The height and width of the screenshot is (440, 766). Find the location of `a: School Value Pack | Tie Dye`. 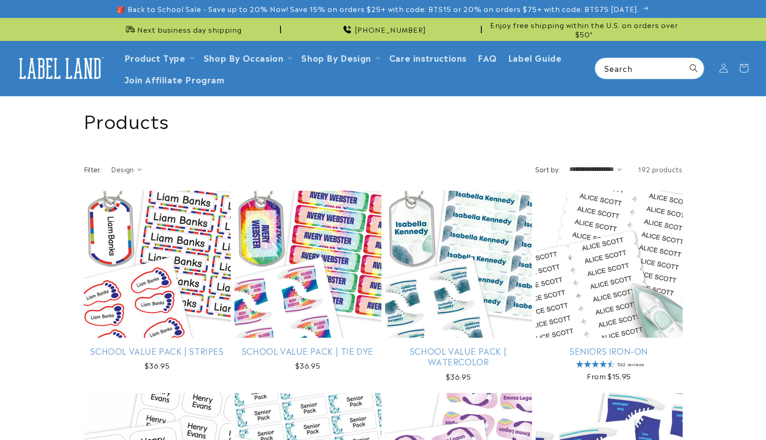

a: School Value Pack | Tie Dye is located at coordinates (308, 351).